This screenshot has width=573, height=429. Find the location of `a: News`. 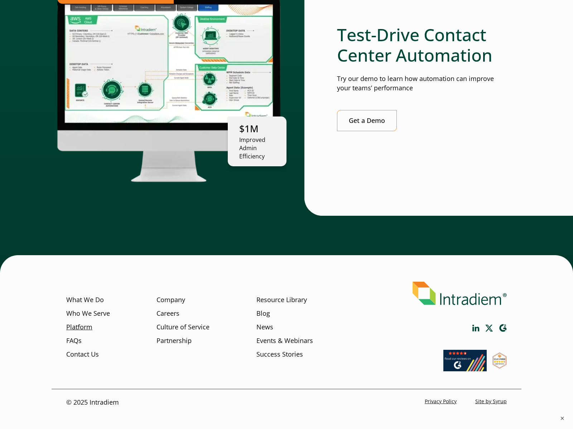

a: News is located at coordinates (265, 327).